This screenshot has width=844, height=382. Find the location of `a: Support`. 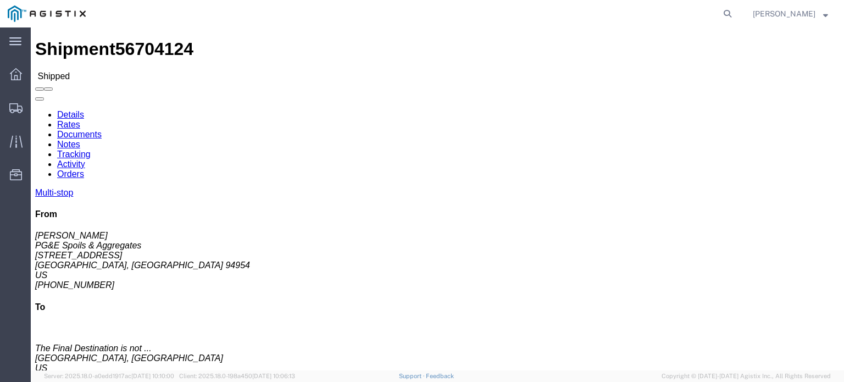

a: Support is located at coordinates (413, 376).